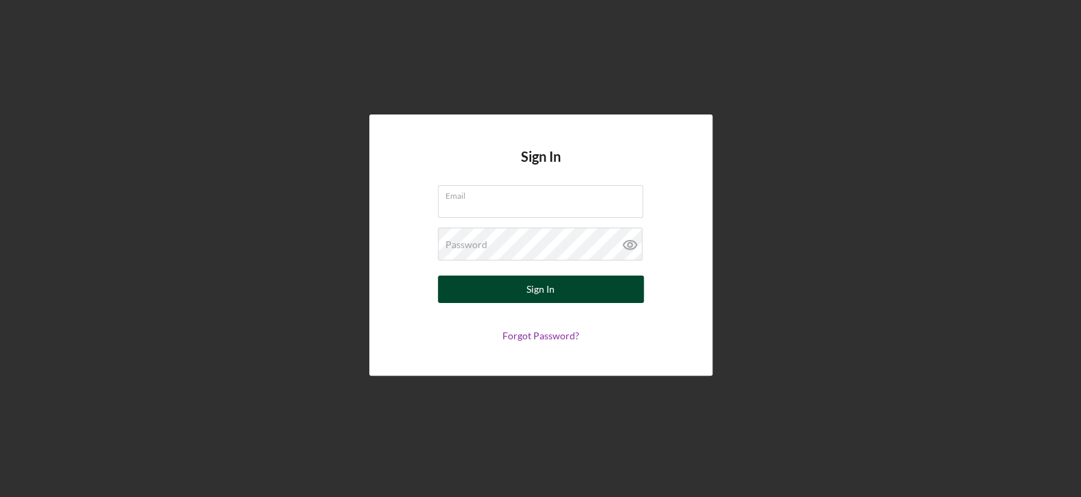 This screenshot has height=497, width=1081. What do you see at coordinates (466, 245) in the screenshot?
I see `label: Password` at bounding box center [466, 245].